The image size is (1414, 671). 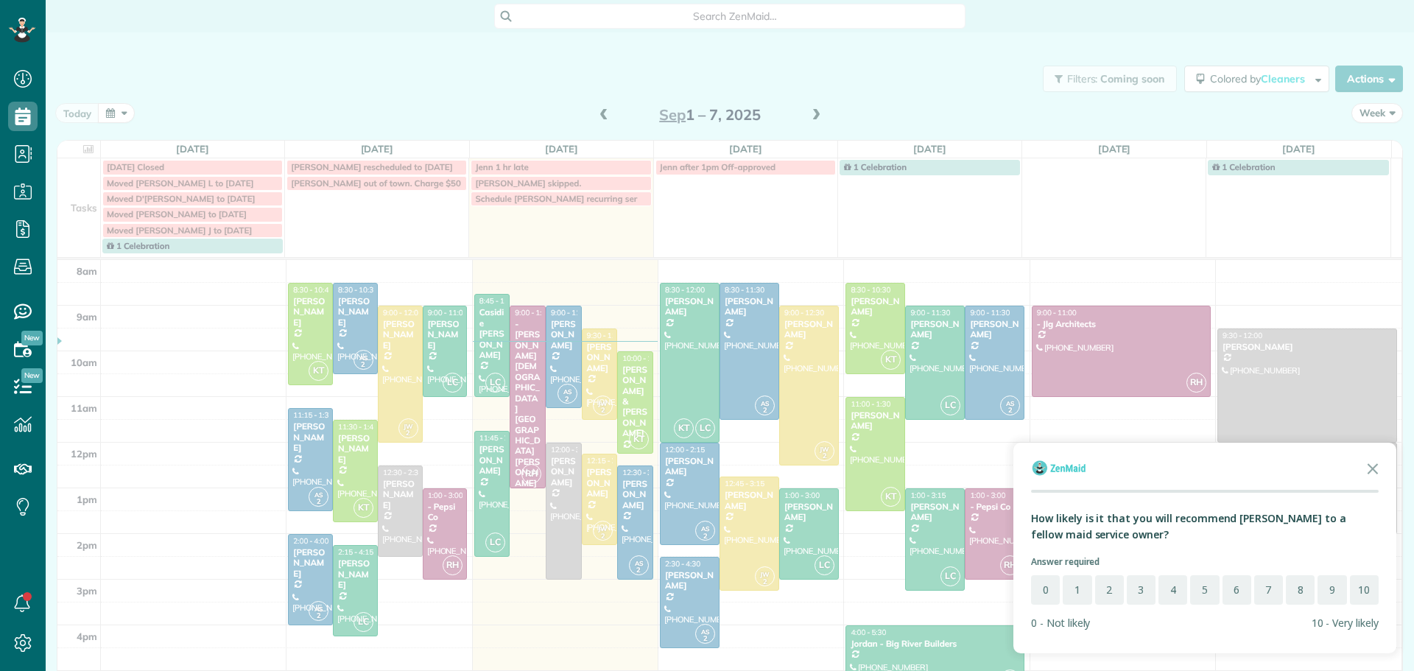 What do you see at coordinates (1205, 562) in the screenshot?
I see `p: Answer required` at bounding box center [1205, 562].